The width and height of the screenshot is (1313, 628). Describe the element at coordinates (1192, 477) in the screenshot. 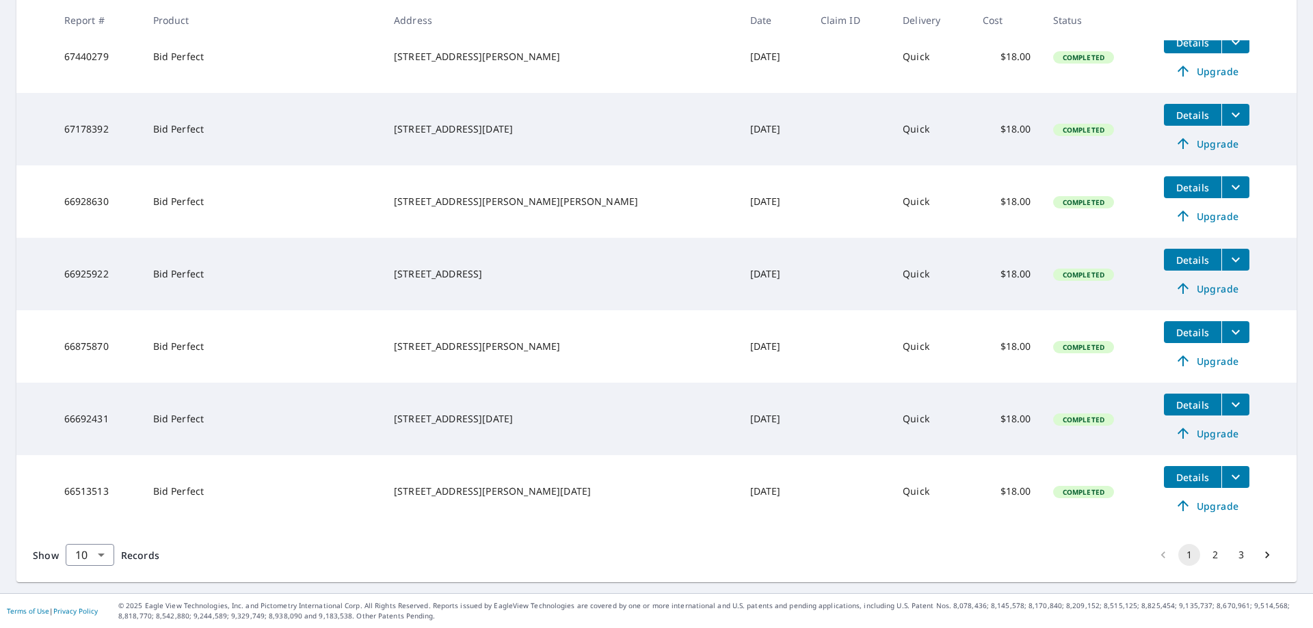

I see `button: detailsBtn-66513513` at that location.